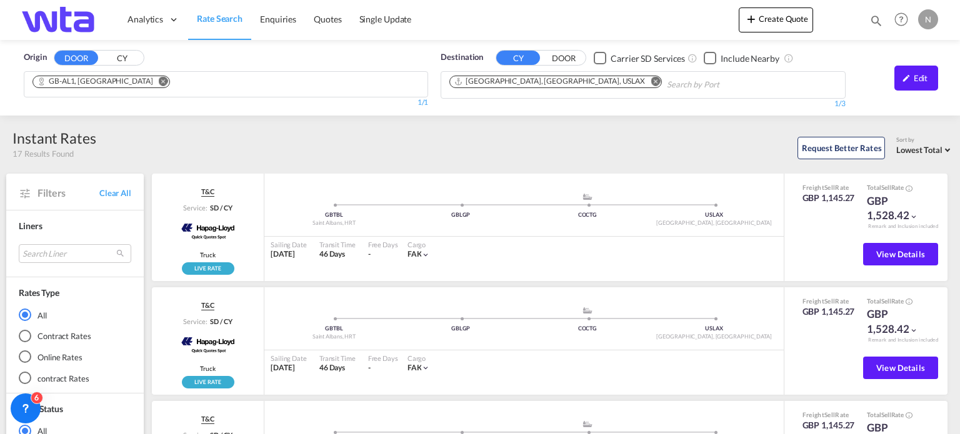 The image size is (960, 434). What do you see at coordinates (95, 81) in the screenshot?
I see `div: GB-AL1, St Albans` at bounding box center [95, 81].